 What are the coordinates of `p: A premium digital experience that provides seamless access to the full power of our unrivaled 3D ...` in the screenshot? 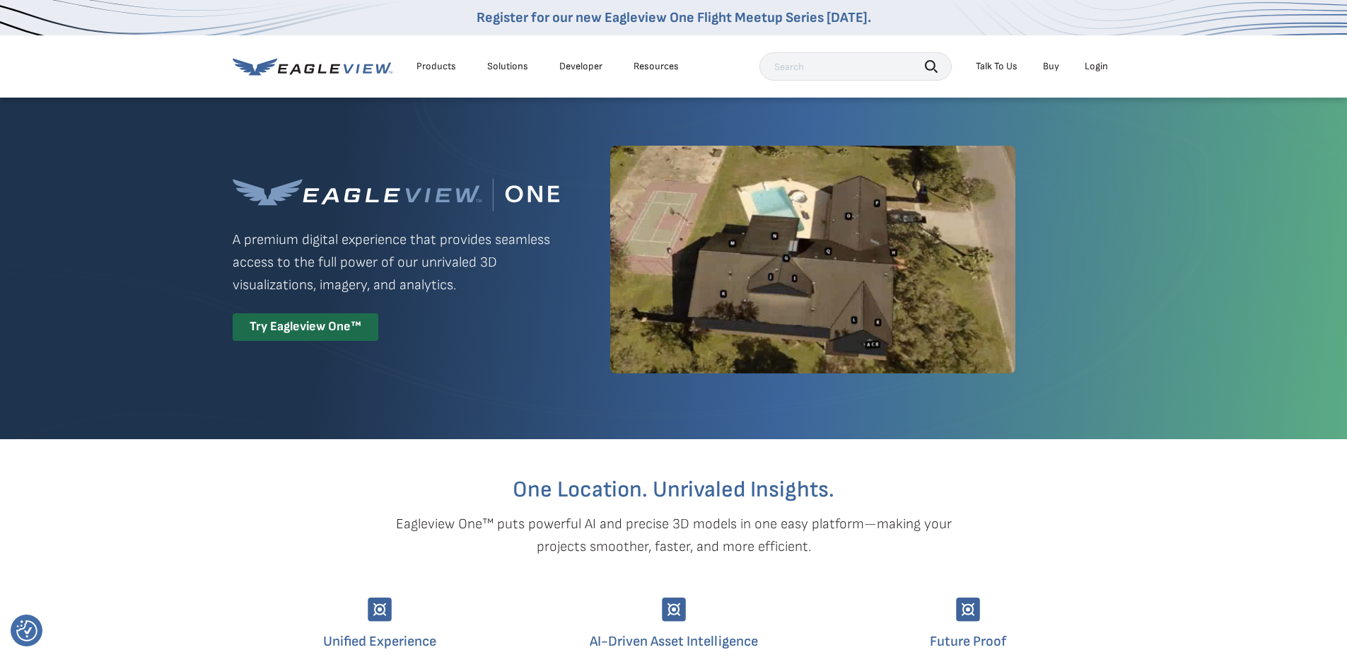 It's located at (396, 262).